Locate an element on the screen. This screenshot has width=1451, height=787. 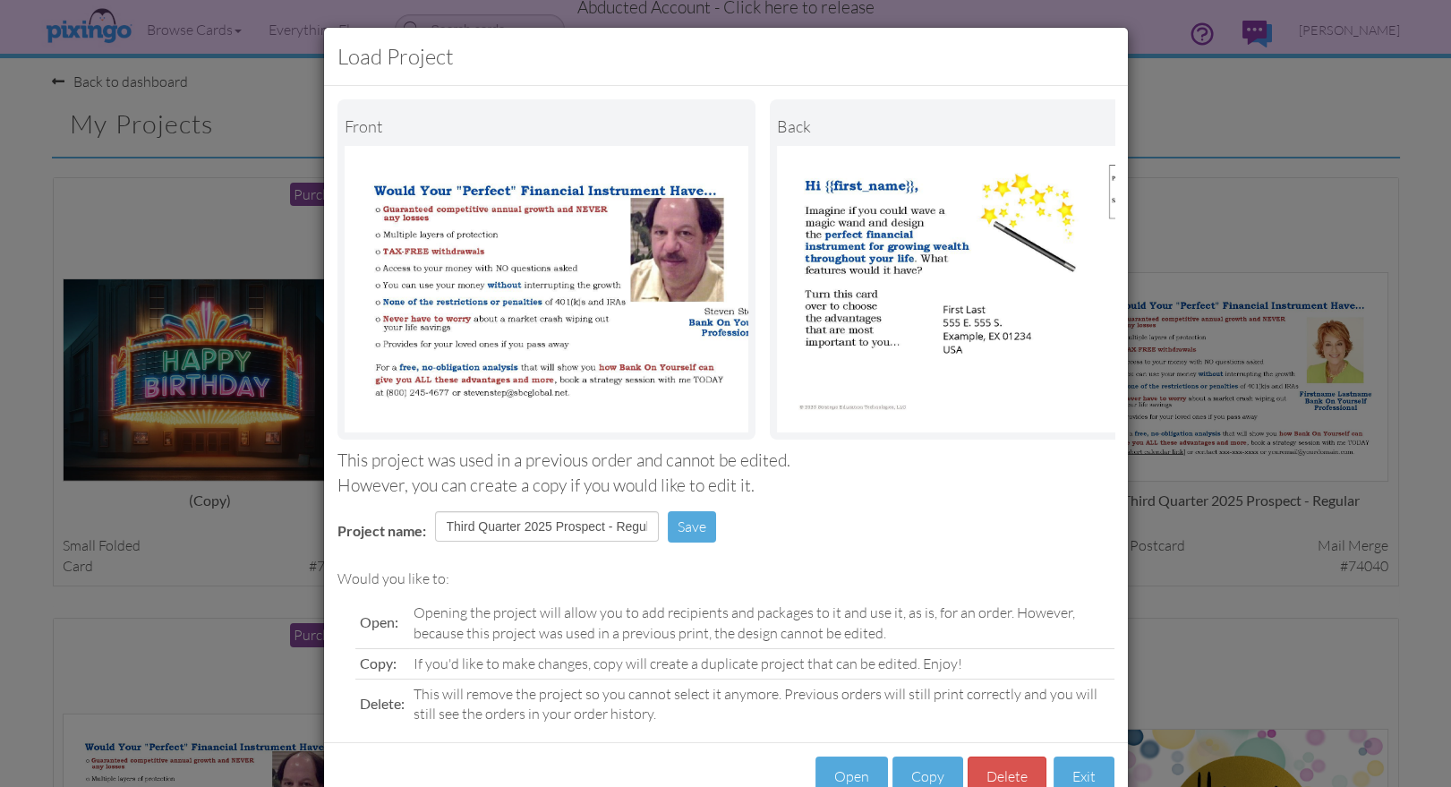
div: Front is located at coordinates (547, 126).